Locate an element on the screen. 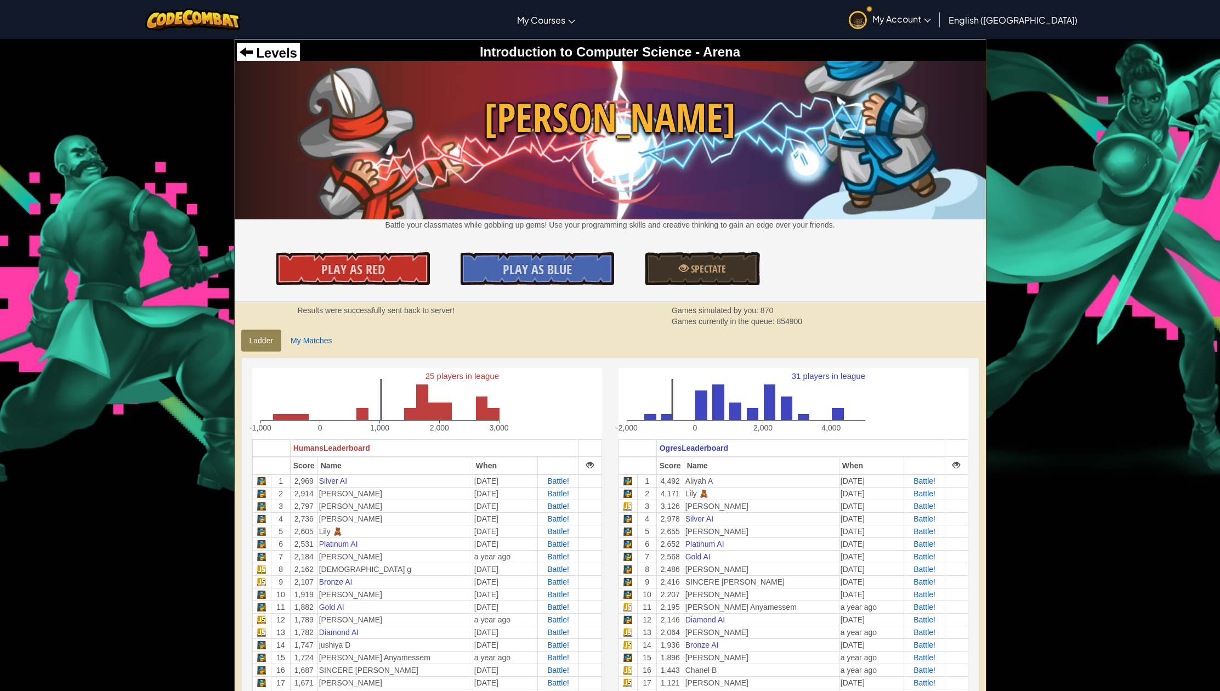 The width and height of the screenshot is (1220, 691). td: 15 is located at coordinates (281, 657).